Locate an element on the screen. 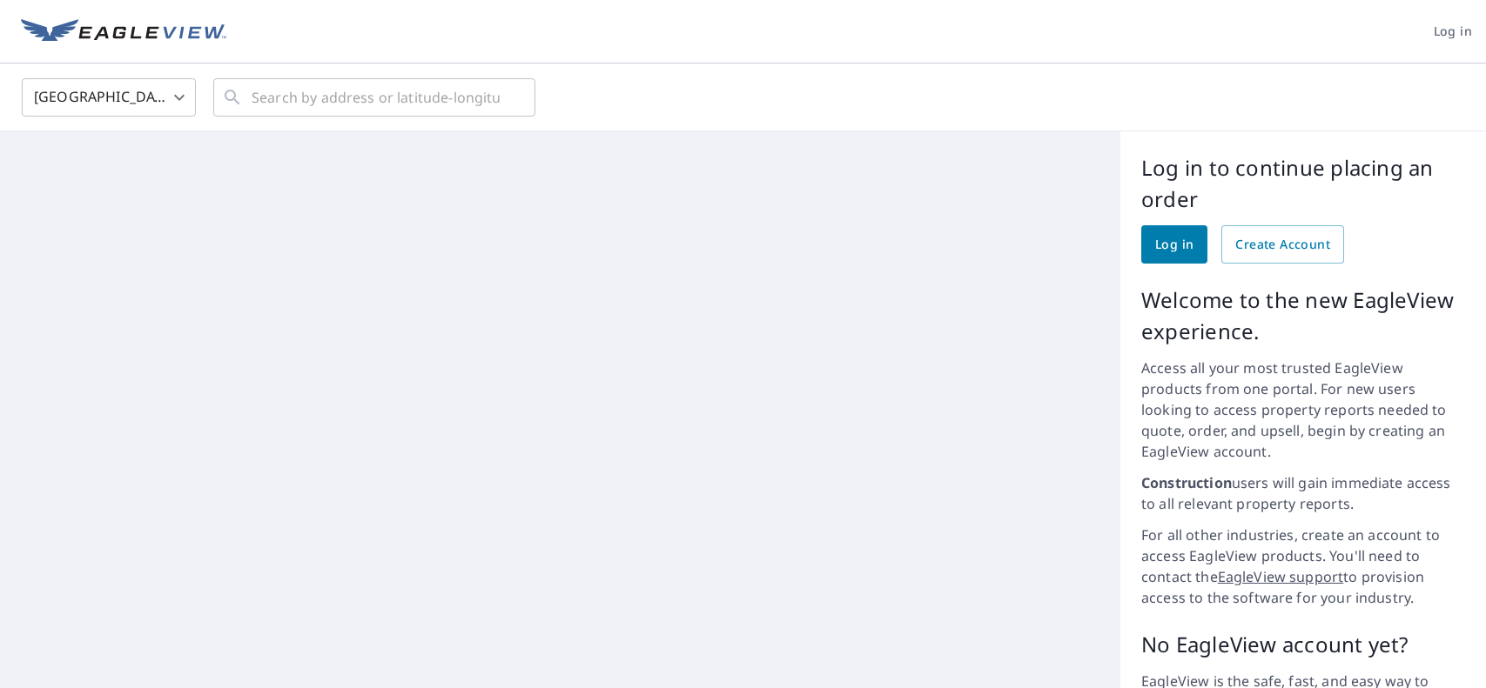 The image size is (1486, 688). strong: Construction is located at coordinates (1186, 483).